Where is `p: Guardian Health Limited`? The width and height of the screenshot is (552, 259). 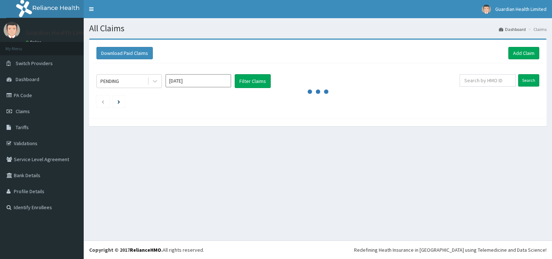 p: Guardian Health Limited is located at coordinates (60, 33).